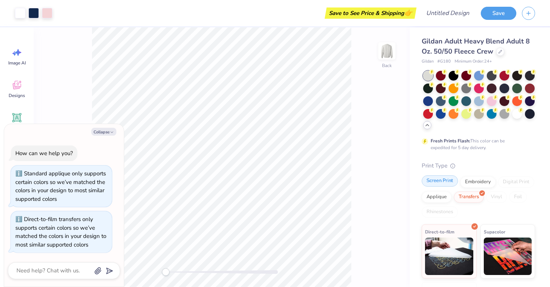 The width and height of the screenshot is (550, 287). I want to click on span: # G180, so click(444, 61).